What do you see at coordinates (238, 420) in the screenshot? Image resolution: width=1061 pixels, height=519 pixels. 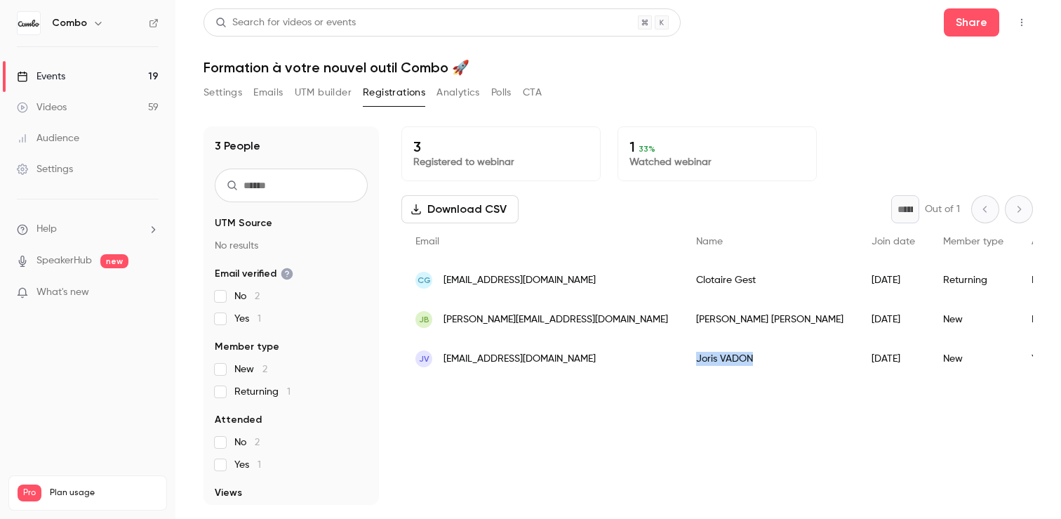 I see `span: Attended` at bounding box center [238, 420].